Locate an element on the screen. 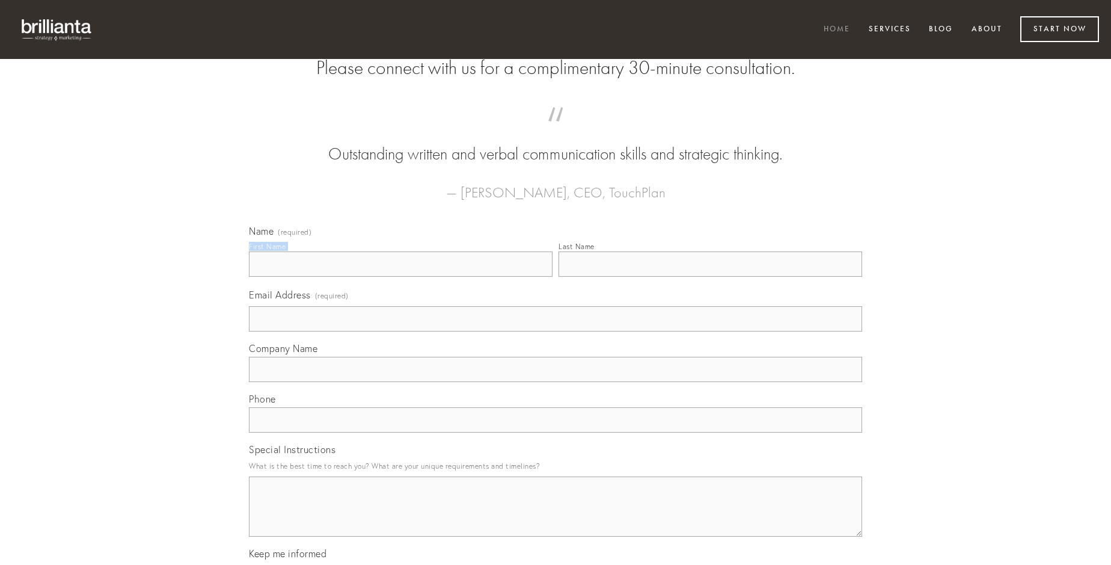 Image resolution: width=1111 pixels, height=565 pixels. a: Blog is located at coordinates (941, 29).